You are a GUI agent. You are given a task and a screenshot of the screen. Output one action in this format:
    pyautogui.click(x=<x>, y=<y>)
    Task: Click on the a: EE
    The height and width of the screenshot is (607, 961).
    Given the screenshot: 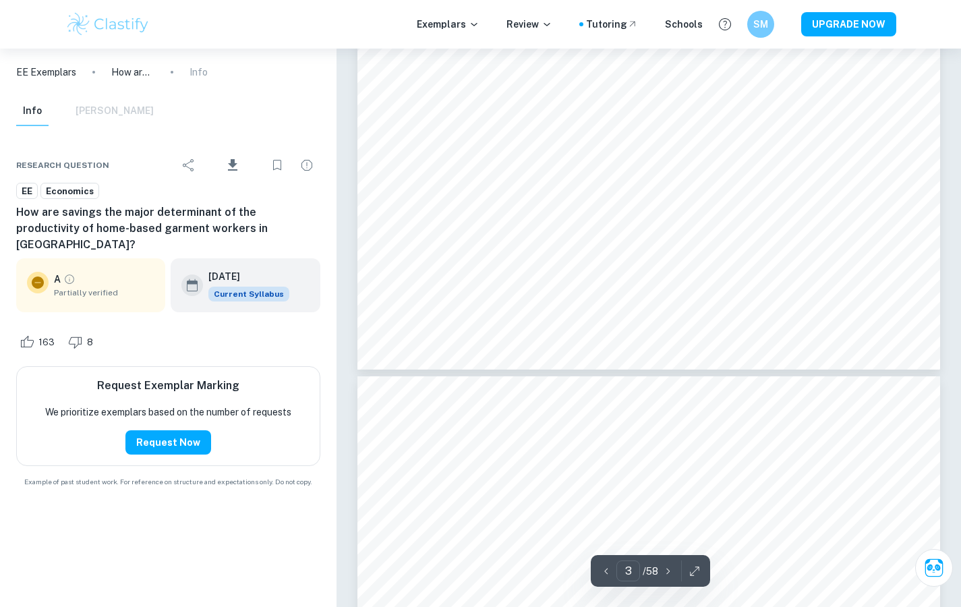 What is the action you would take?
    pyautogui.click(x=27, y=191)
    